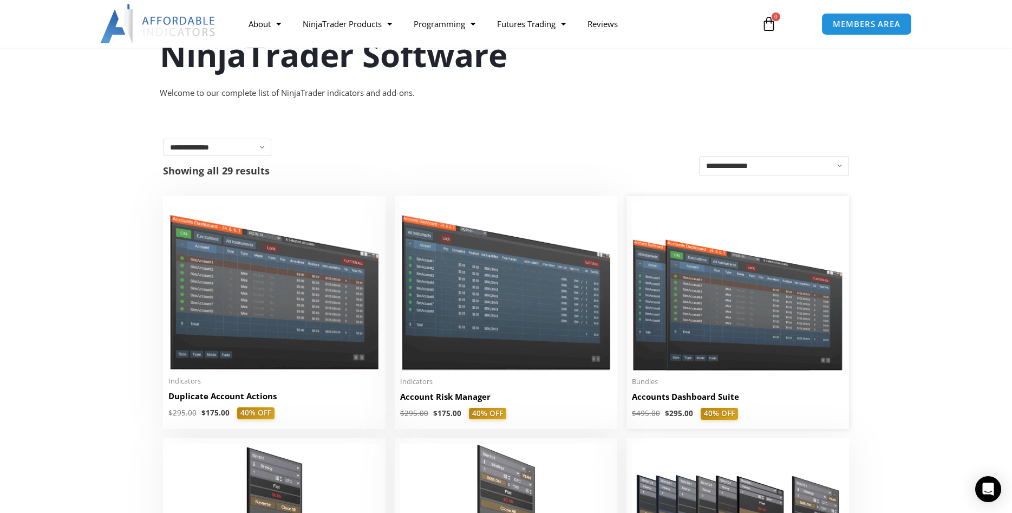  Describe the element at coordinates (737, 286) in the screenshot. I see `img: Accounts Dashboard Suite` at that location.